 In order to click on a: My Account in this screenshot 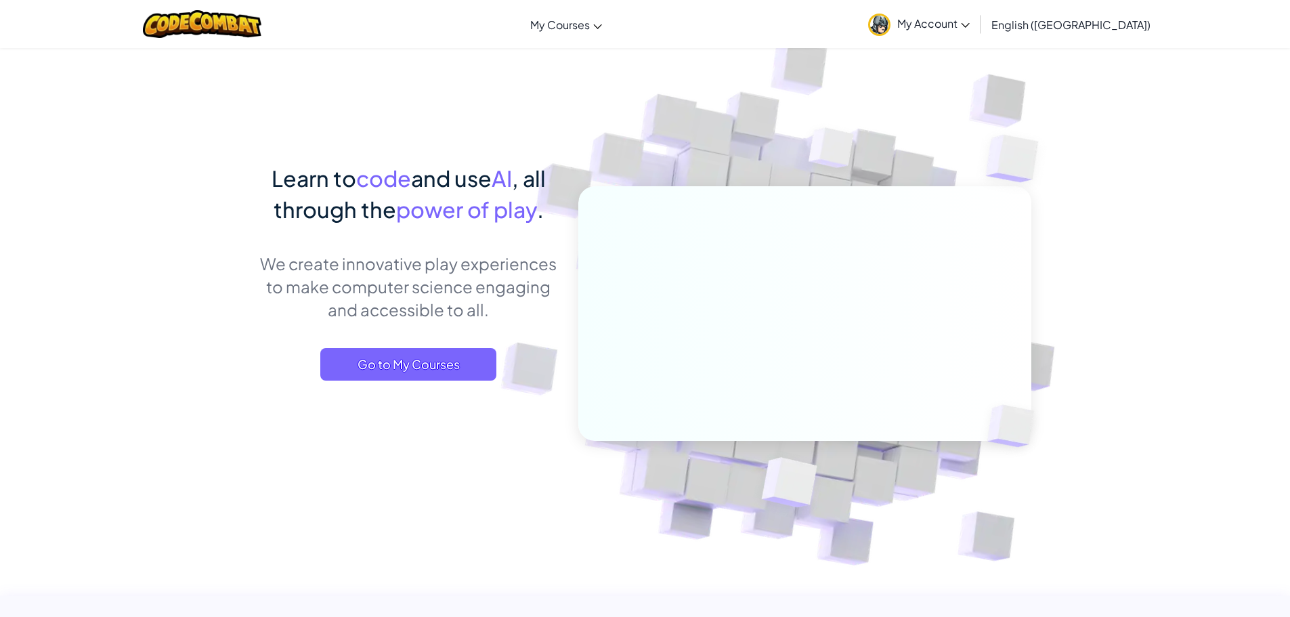, I will do `click(919, 24)`.